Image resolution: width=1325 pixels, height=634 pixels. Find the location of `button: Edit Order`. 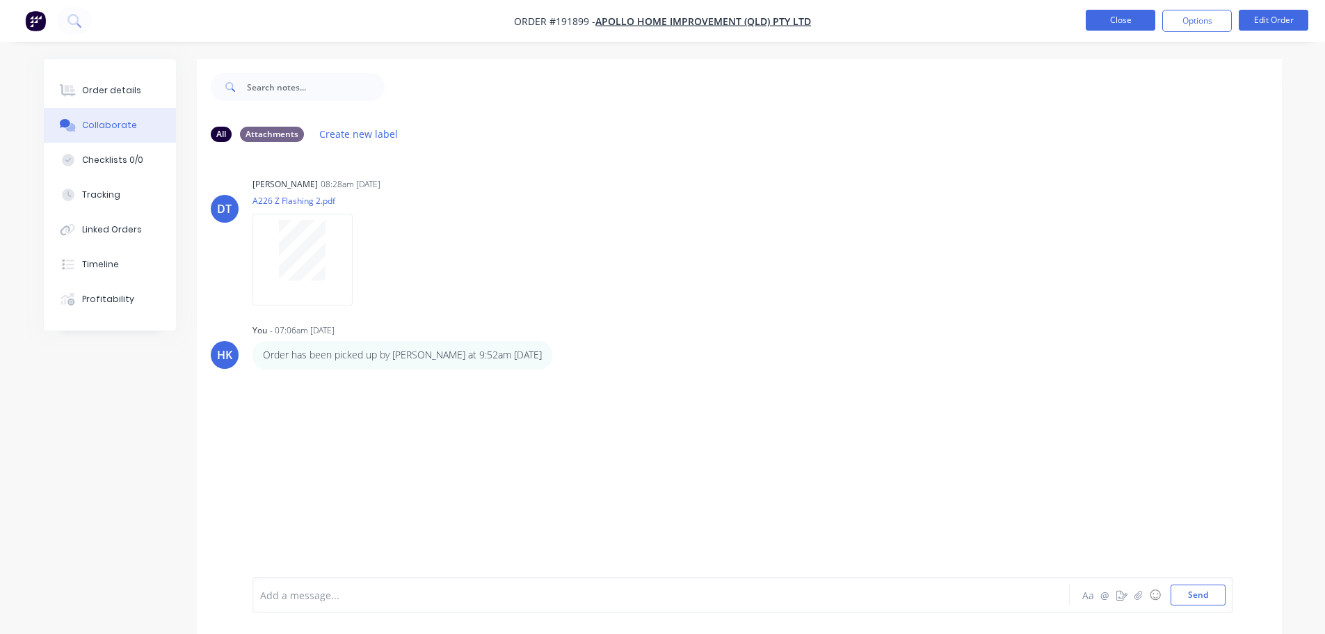

button: Edit Order is located at coordinates (1274, 20).